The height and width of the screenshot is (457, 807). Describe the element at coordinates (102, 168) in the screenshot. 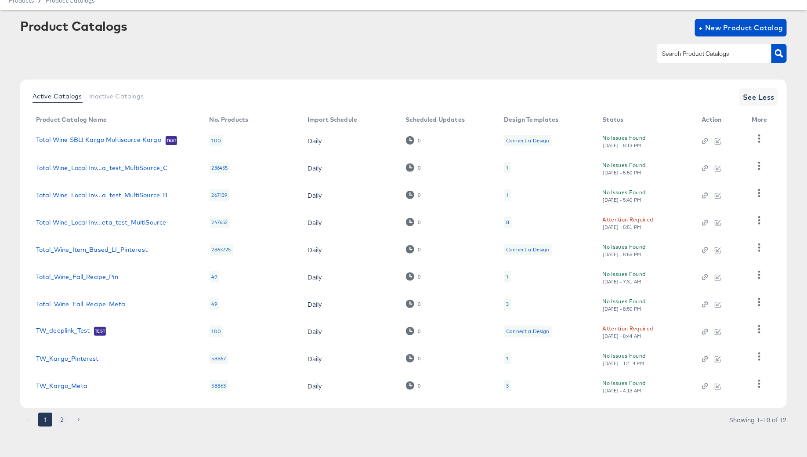

I see `div: Total Wine_Local Inv...a_test_MultiSource_C` at that location.